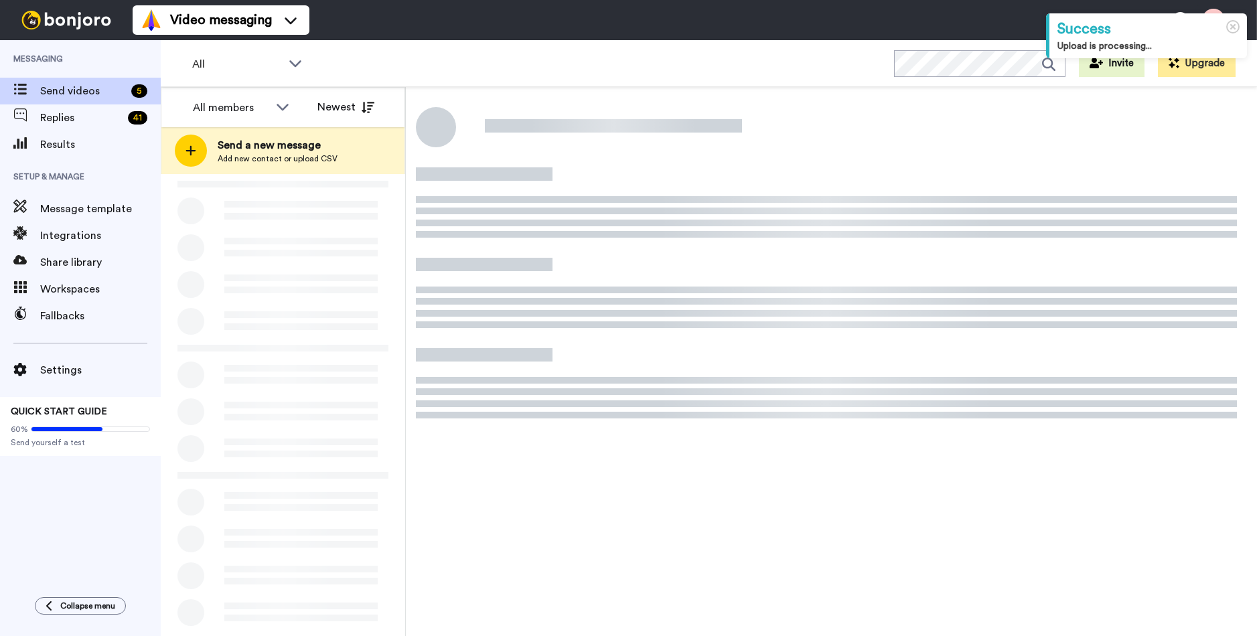  What do you see at coordinates (100, 145) in the screenshot?
I see `span: Results` at bounding box center [100, 145].